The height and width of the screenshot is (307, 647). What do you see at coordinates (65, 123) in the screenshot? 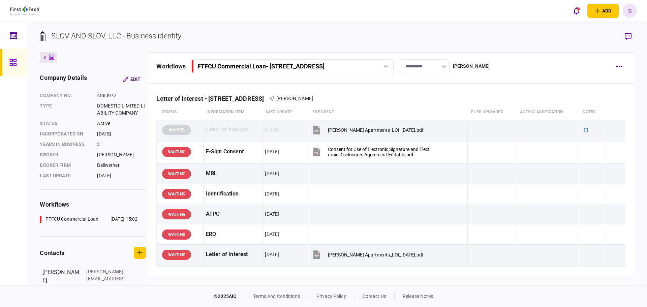
I see `div: status` at bounding box center [65, 123].